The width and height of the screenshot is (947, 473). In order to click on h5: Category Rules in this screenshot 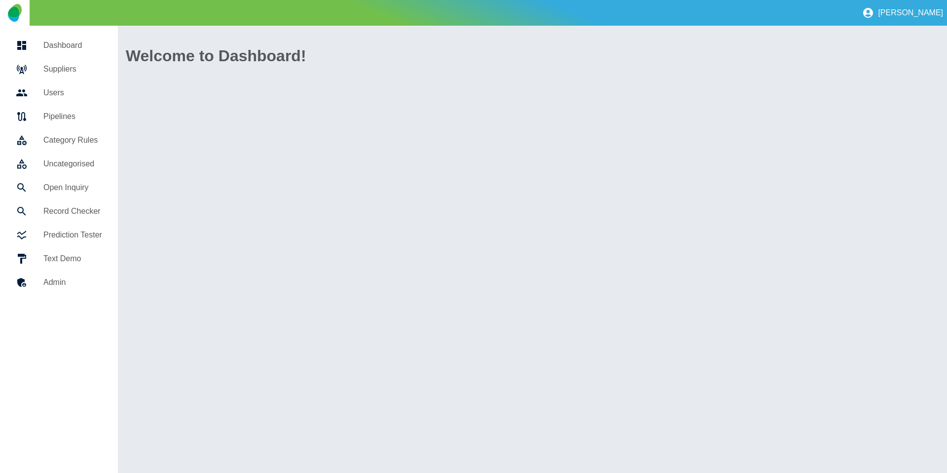, I will do `click(73, 140)`.